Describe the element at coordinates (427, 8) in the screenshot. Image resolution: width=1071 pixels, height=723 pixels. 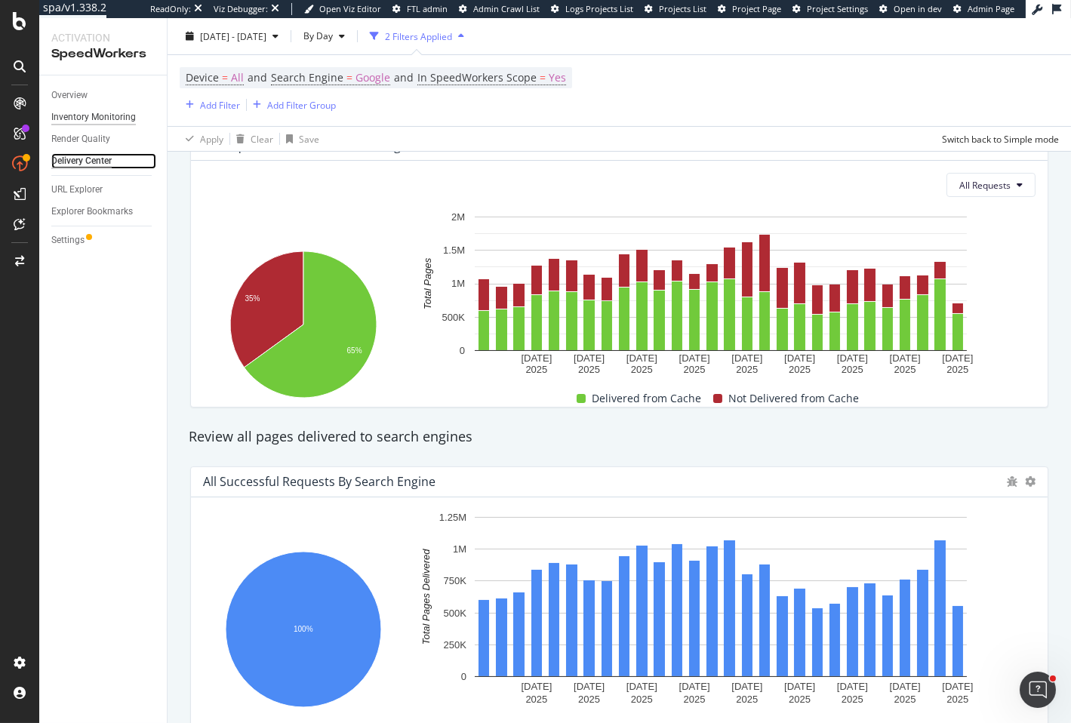
I see `span: FTL admin` at that location.